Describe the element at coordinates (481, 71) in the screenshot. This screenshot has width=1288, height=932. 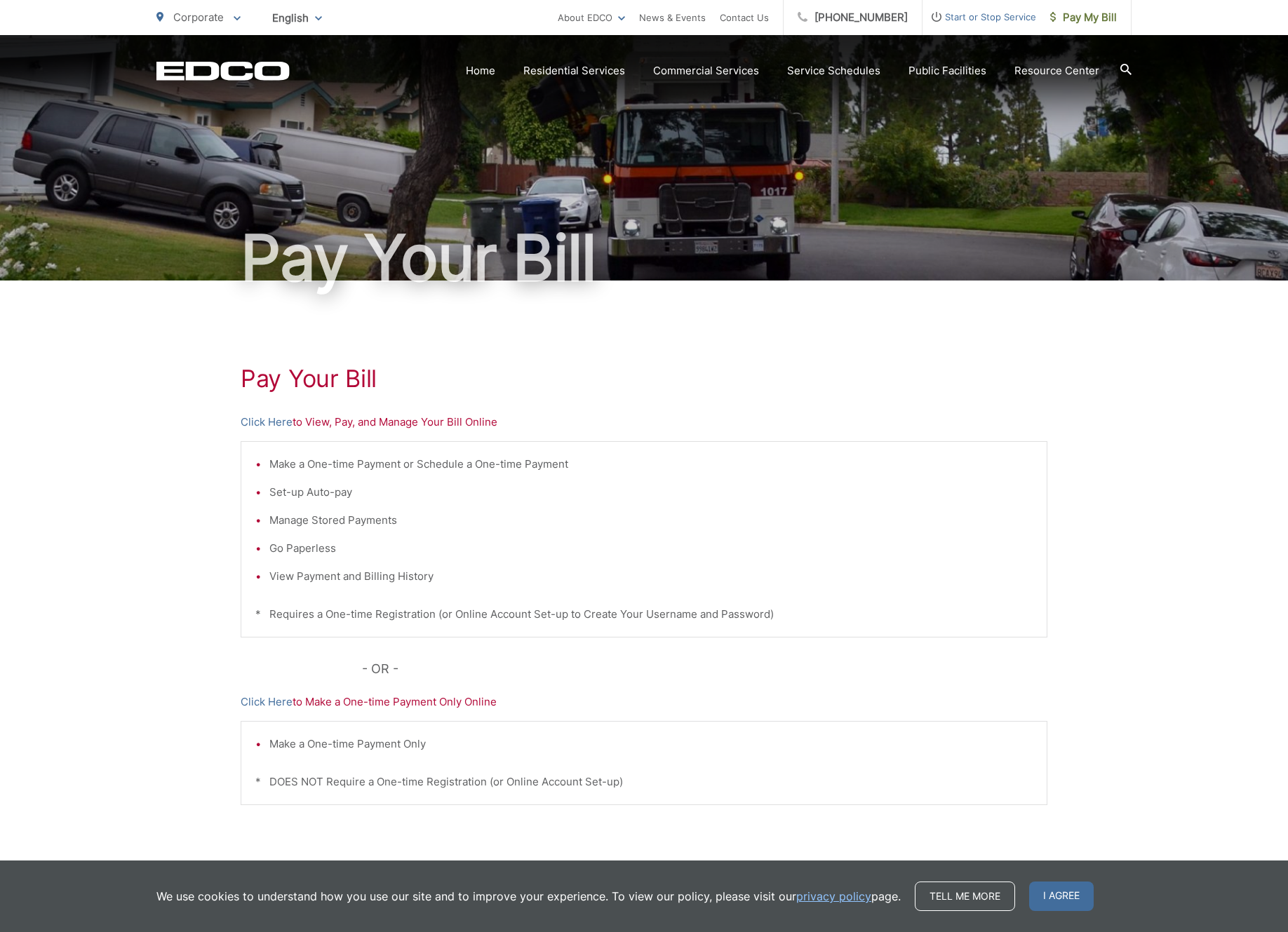
I see `a: Home` at that location.